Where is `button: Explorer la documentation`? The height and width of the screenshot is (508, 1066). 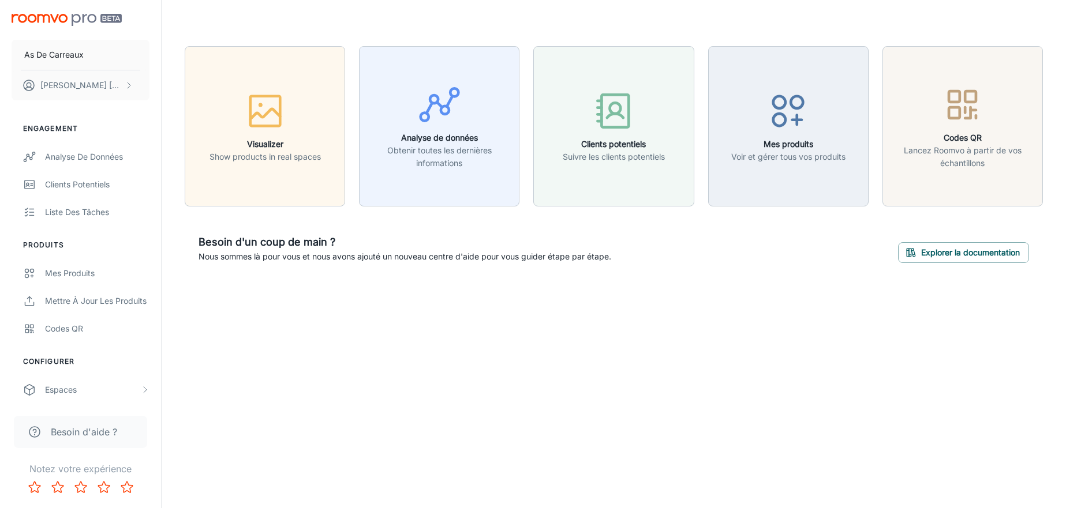 button: Explorer la documentation is located at coordinates (963, 253).